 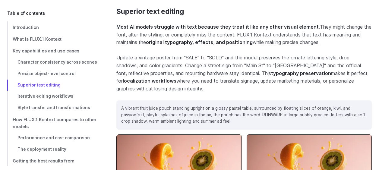 What do you see at coordinates (52, 108) in the screenshot?
I see `a: Style transfer and transformations` at bounding box center [52, 108].